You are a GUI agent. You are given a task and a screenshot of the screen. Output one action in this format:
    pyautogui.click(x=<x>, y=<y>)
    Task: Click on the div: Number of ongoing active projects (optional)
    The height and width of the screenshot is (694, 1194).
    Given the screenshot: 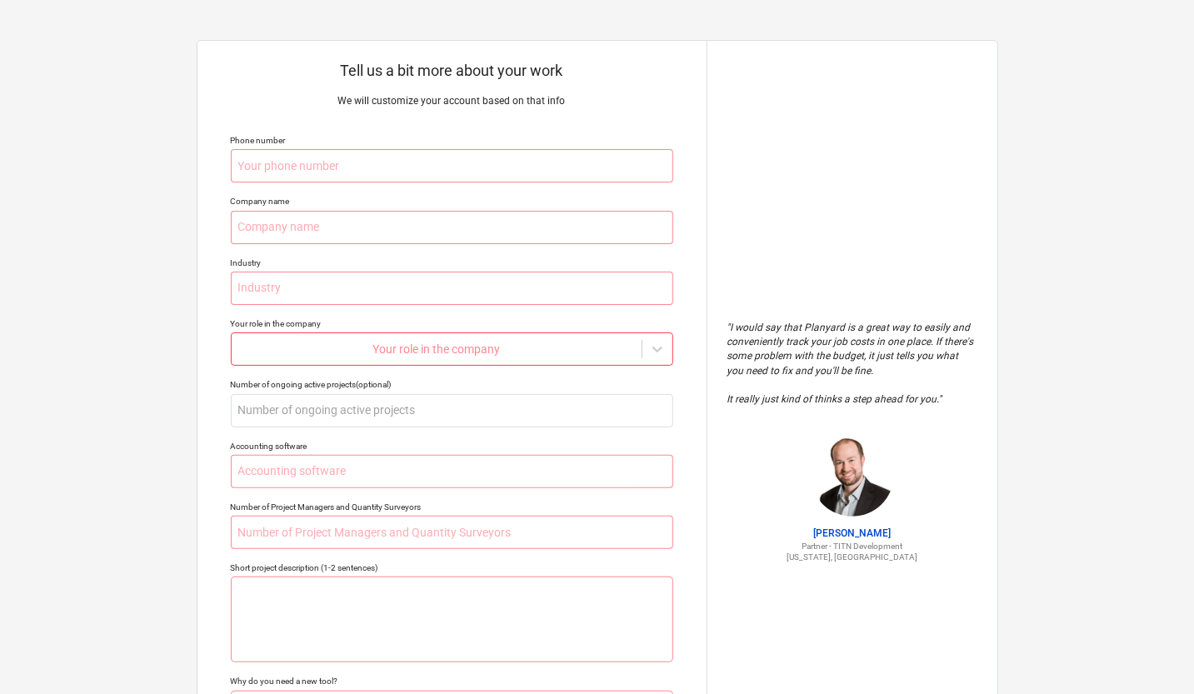 What is the action you would take?
    pyautogui.click(x=451, y=384)
    